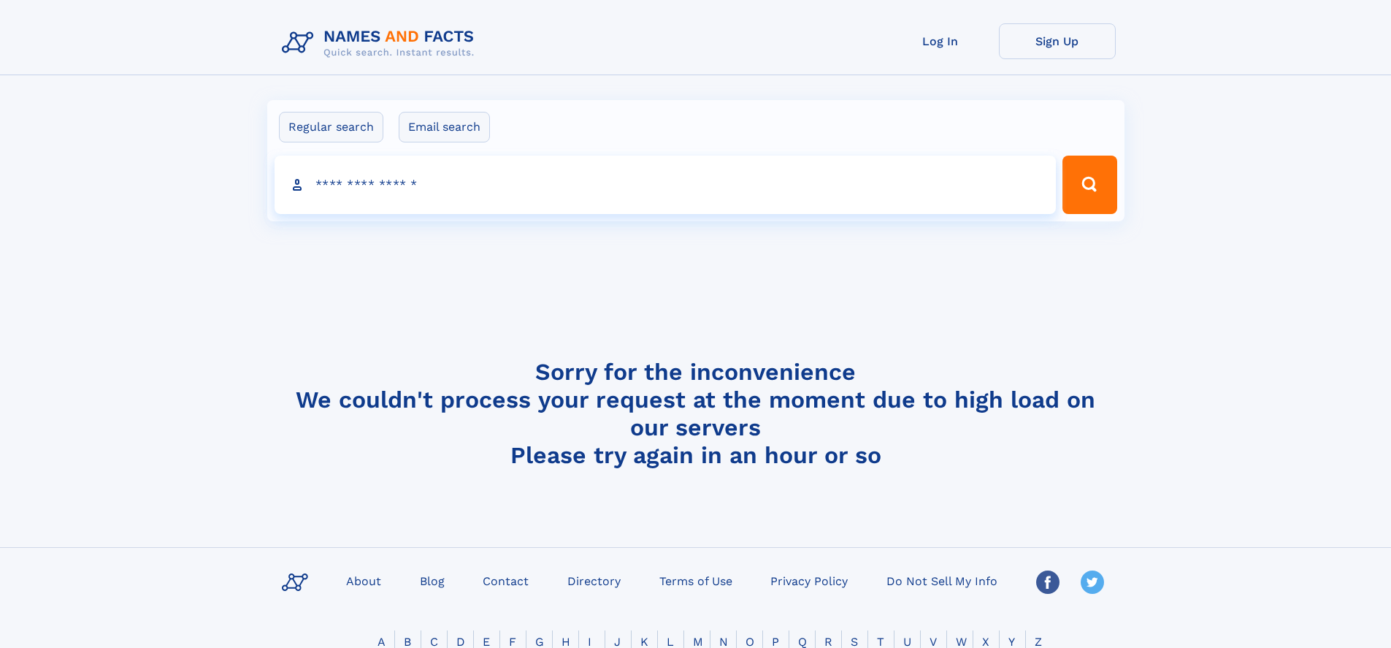  Describe the element at coordinates (940, 41) in the screenshot. I see `a: Log In` at that location.